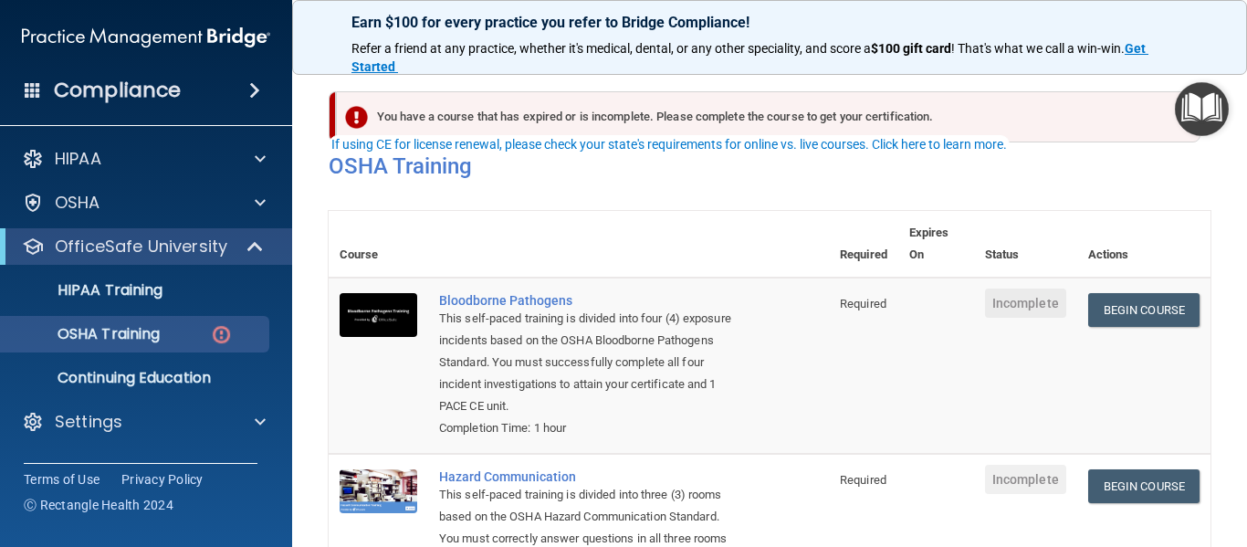 This screenshot has height=547, width=1247. I want to click on a: Get Started, so click(750, 58).